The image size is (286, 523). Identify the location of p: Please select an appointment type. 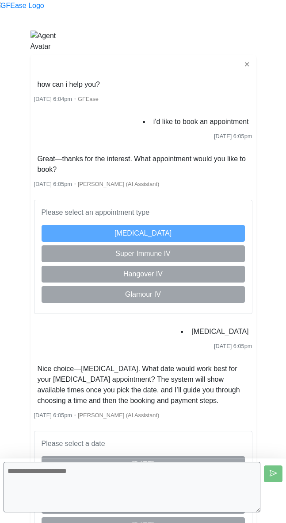
(143, 212).